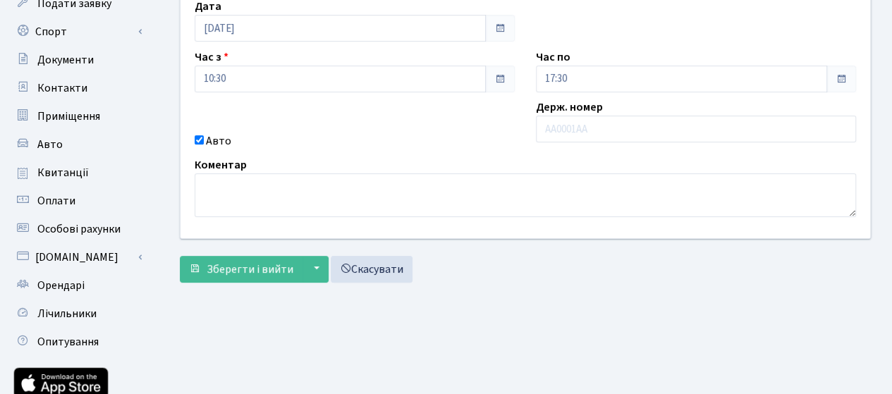  What do you see at coordinates (211, 57) in the screenshot?
I see `label: Час з` at bounding box center [211, 57].